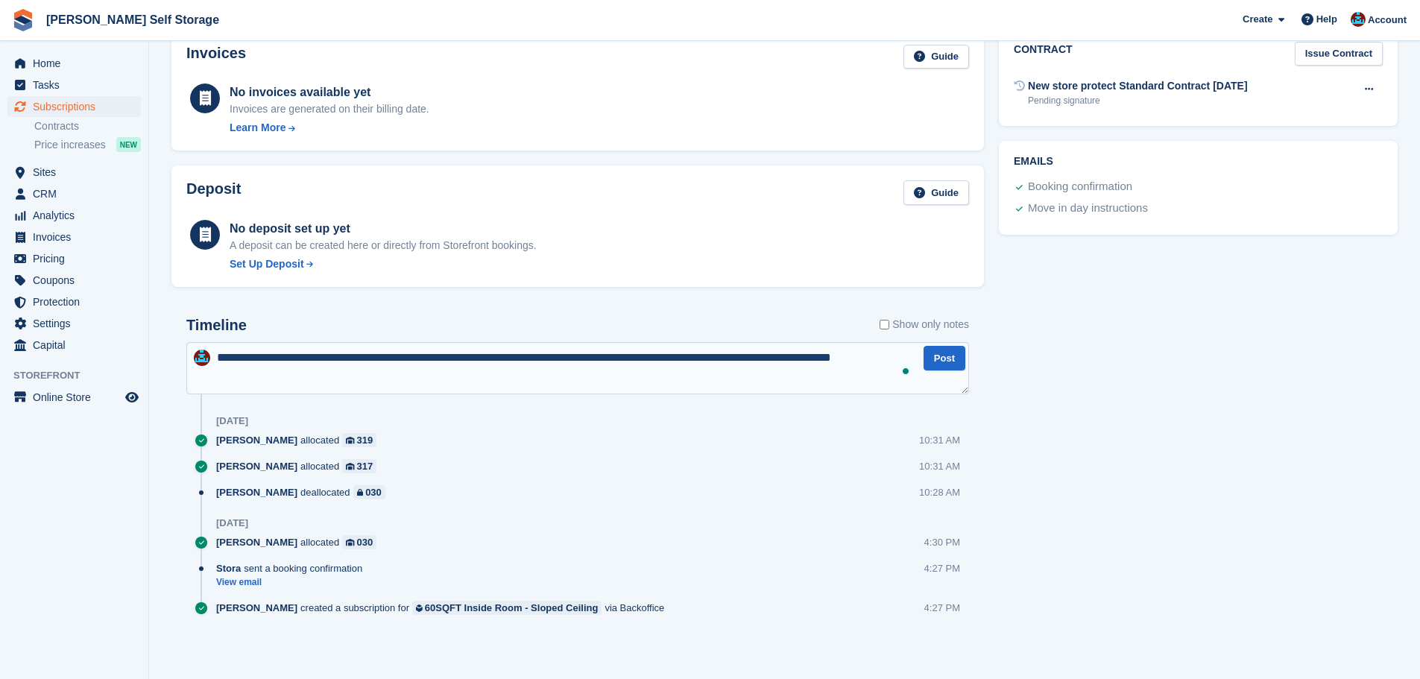  I want to click on div: Booking confirmation, so click(1080, 187).